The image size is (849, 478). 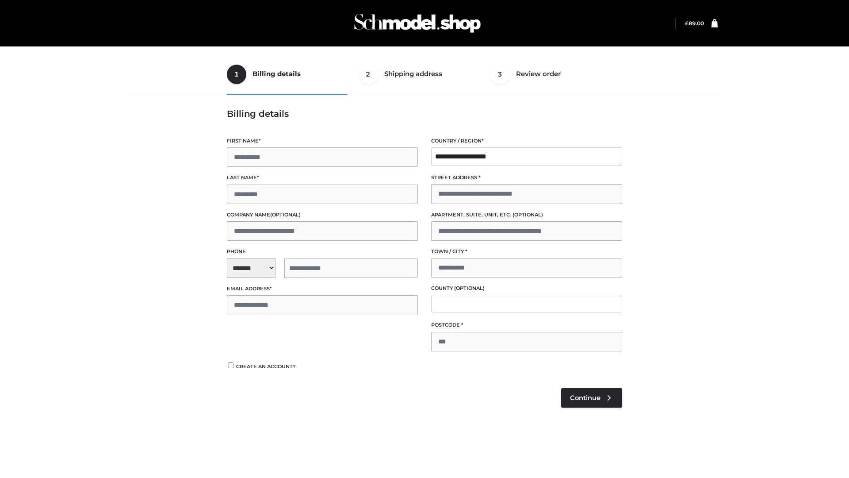 I want to click on span: Continue, so click(x=585, y=398).